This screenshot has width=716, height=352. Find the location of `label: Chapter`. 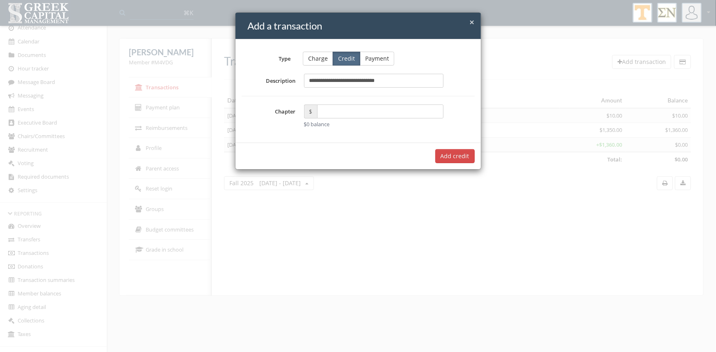

label: Chapter is located at coordinates (271, 117).